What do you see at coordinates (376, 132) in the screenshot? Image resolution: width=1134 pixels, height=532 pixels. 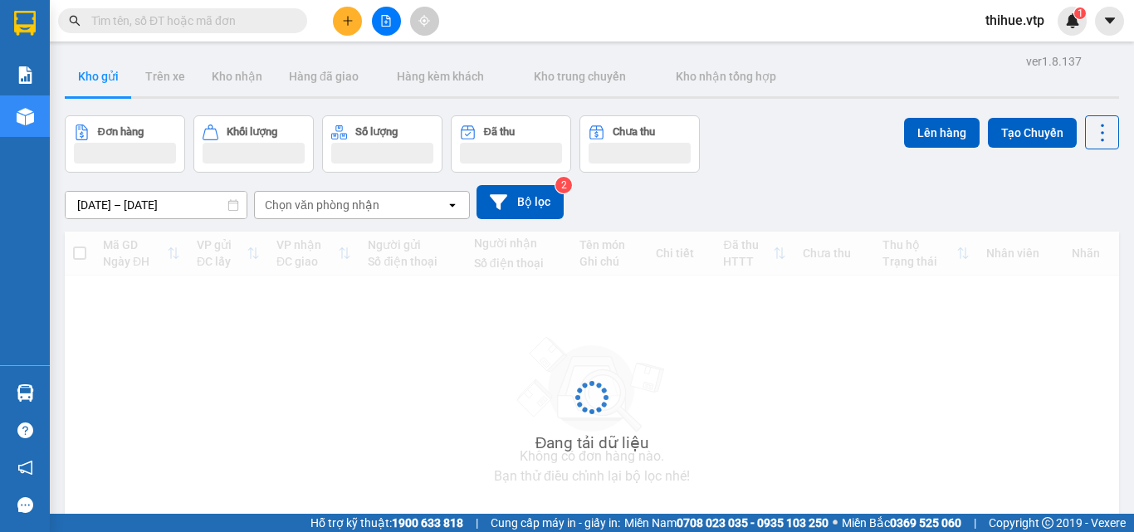 I see `div: Số lượng` at bounding box center [376, 132].